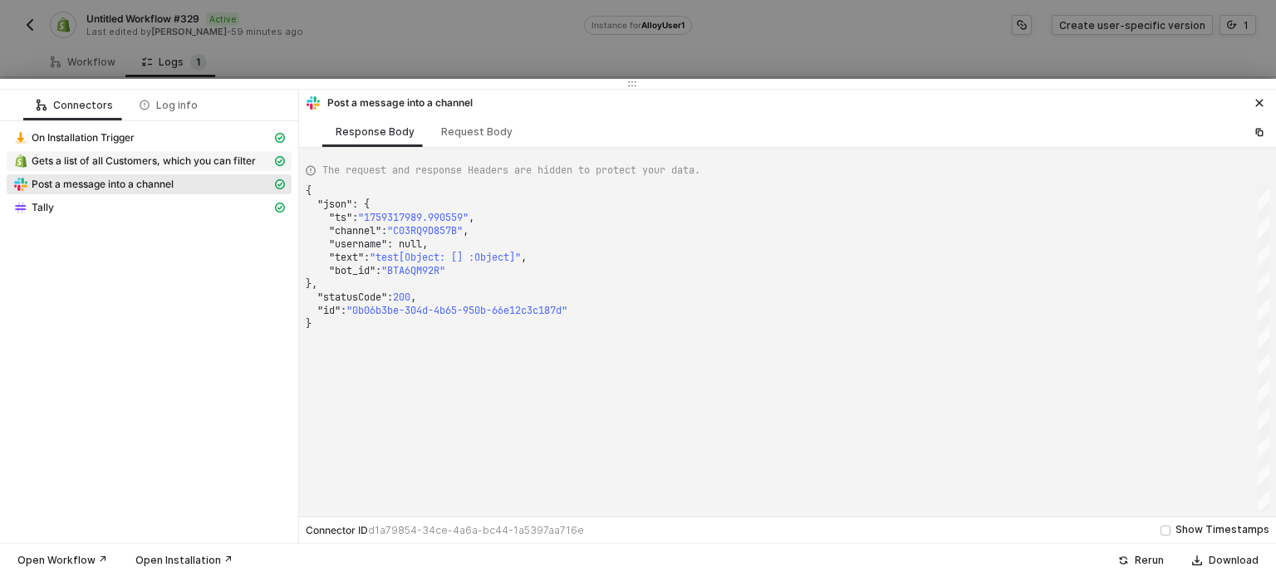 Image resolution: width=1276 pixels, height=577 pixels. I want to click on span: "statusCode", so click(352, 297).